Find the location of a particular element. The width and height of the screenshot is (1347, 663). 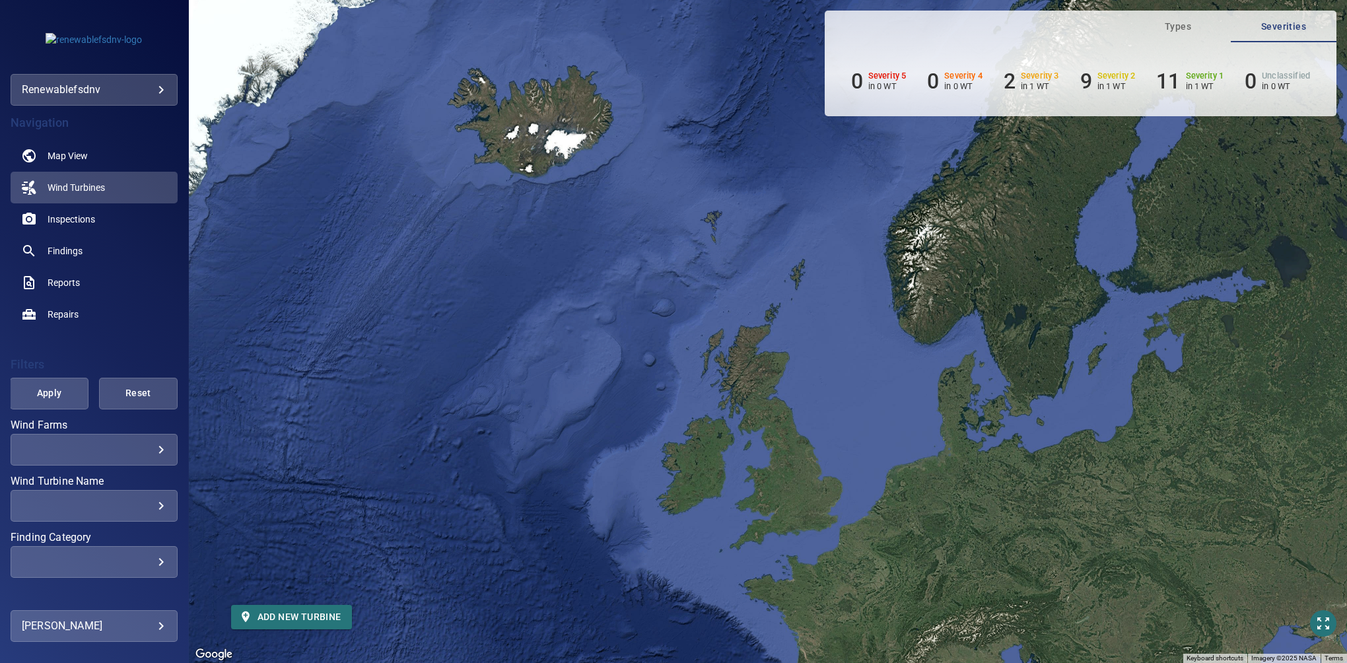

label: Wind Turbine Name is located at coordinates (94, 481).